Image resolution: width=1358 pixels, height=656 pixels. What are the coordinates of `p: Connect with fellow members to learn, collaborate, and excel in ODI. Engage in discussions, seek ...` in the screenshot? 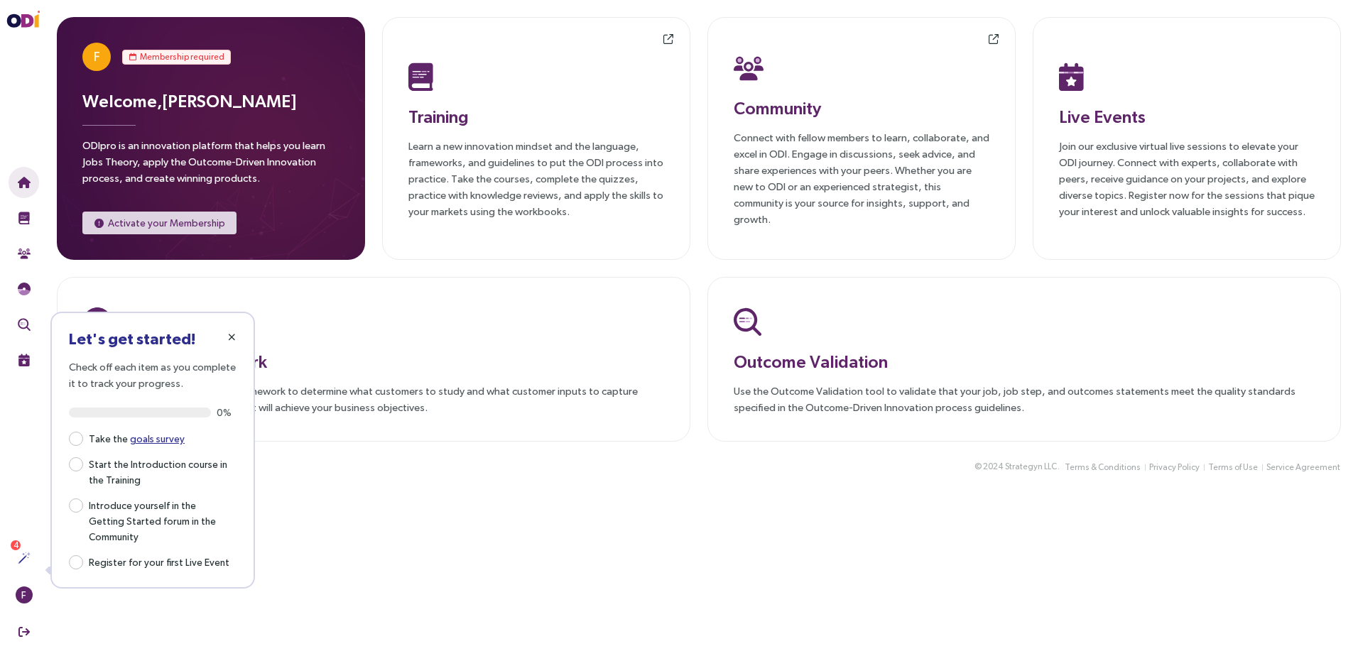 It's located at (862, 178).